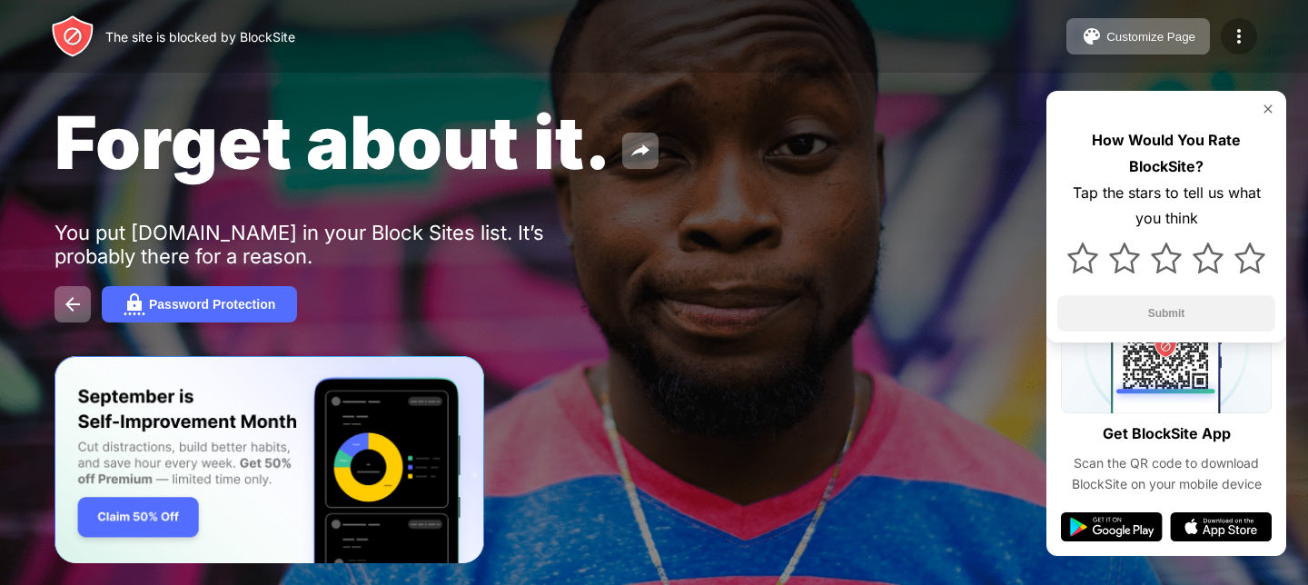 The image size is (1308, 585). Describe the element at coordinates (1166, 206) in the screenshot. I see `div: Tap the stars to tell us what you think` at that location.